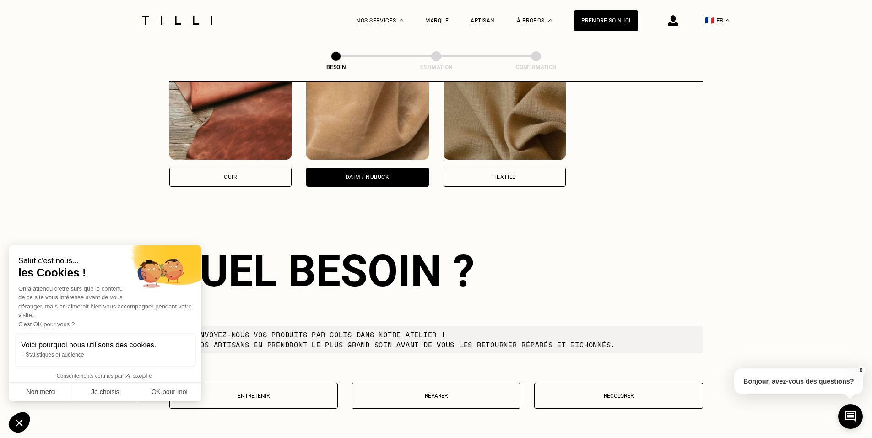 This screenshot has width=872, height=438. I want to click on img: menu déroulant, so click(728, 20).